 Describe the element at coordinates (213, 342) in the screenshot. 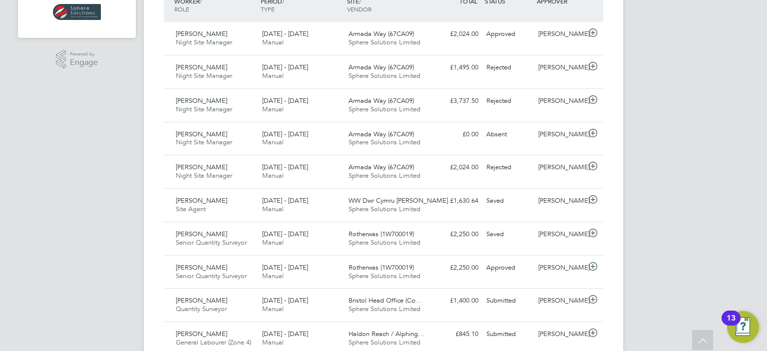

I see `span: General Labourer (Zone 4)` at that location.